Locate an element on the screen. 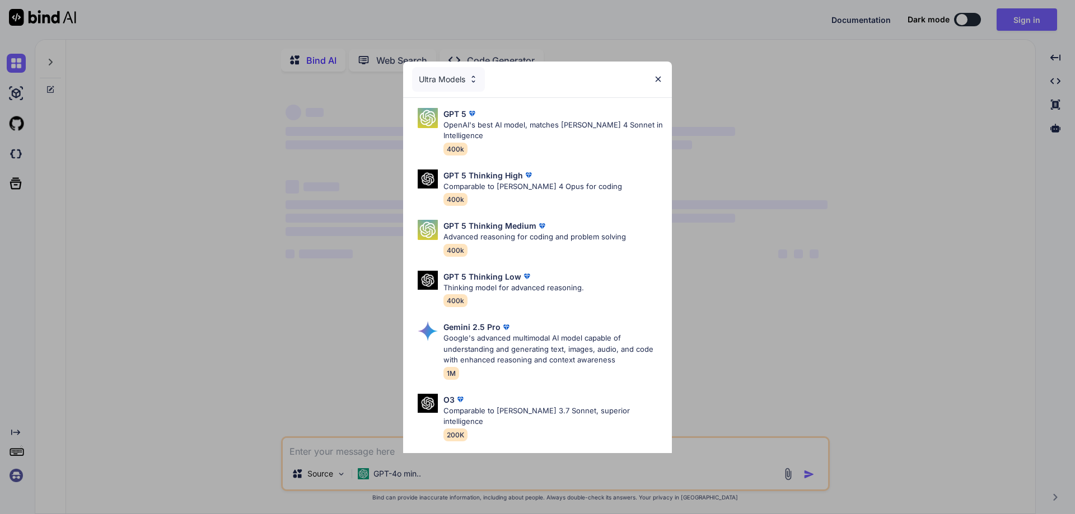 This screenshot has width=1075, height=514. p: Gemini 2.5 Pro is located at coordinates (472, 327).